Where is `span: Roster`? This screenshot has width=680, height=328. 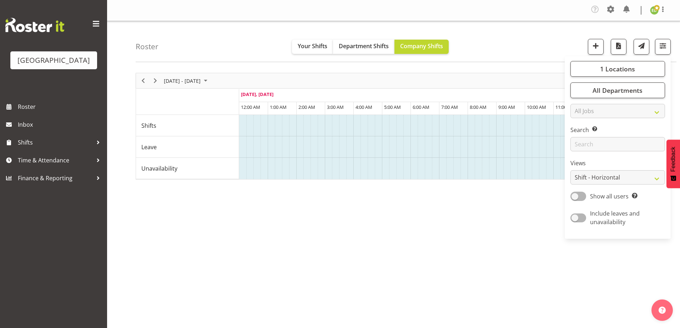
span: Roster is located at coordinates (61, 107).